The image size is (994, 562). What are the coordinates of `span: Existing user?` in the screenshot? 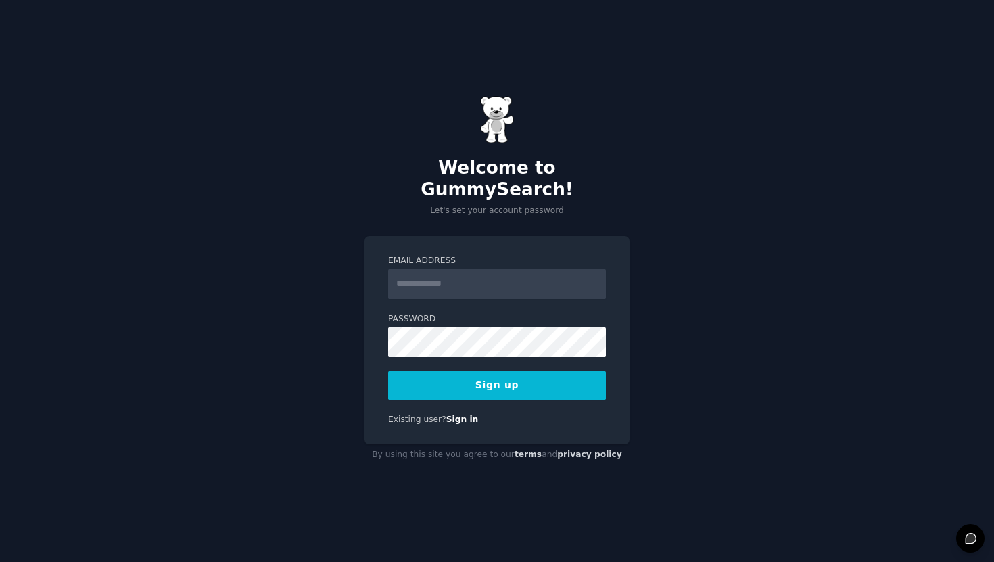 It's located at (417, 419).